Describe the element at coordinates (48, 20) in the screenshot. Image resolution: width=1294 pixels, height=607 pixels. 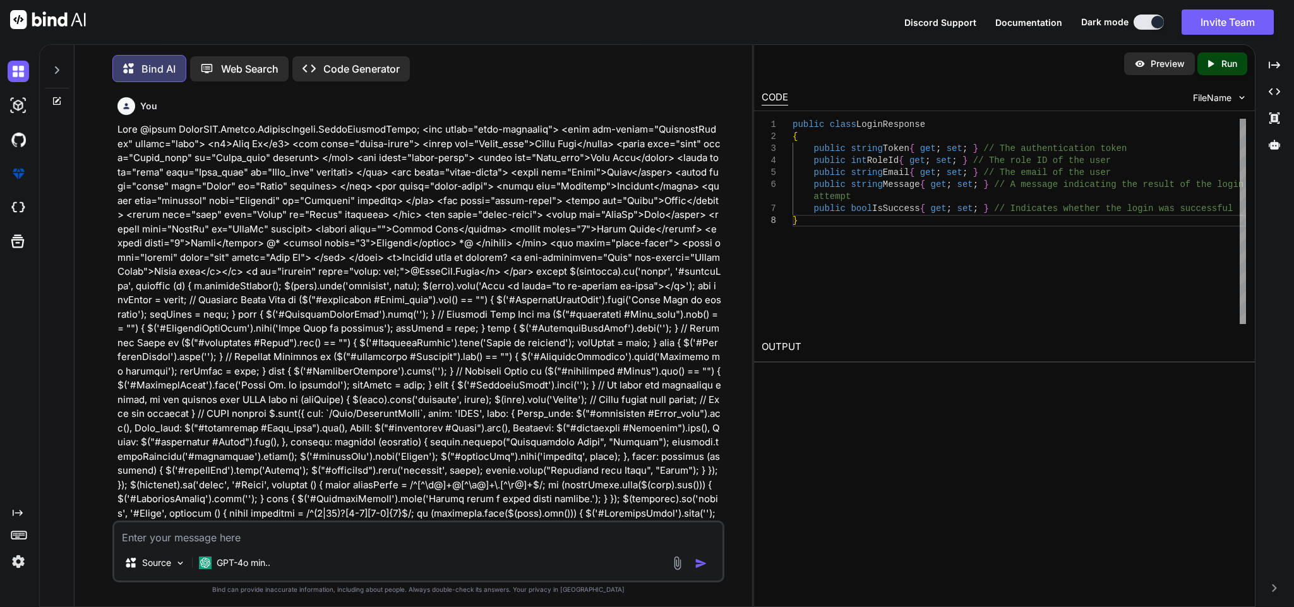
I see `img: Bind AI` at that location.